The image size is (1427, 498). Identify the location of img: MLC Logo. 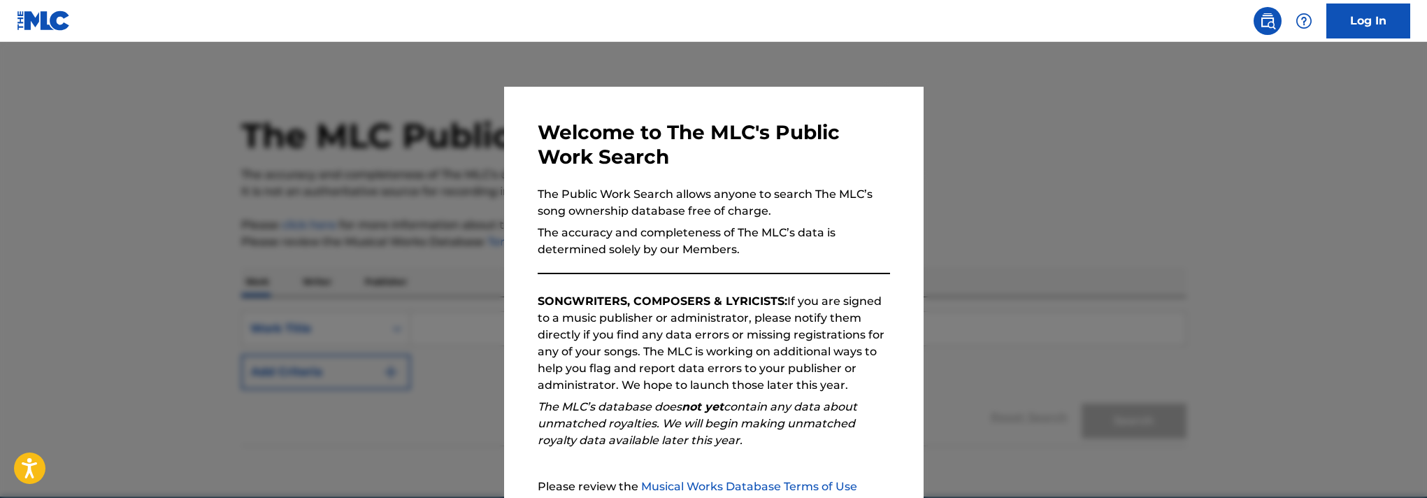
(43, 20).